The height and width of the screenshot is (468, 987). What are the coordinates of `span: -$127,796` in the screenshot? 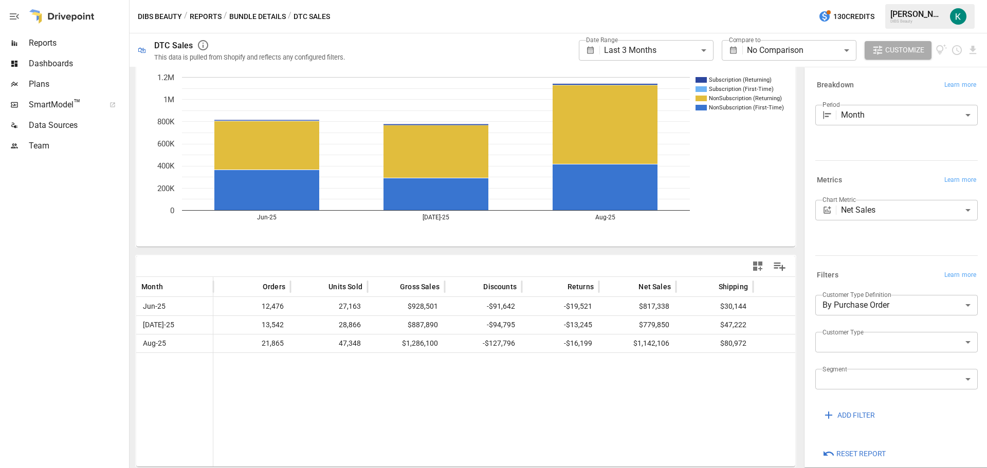 It's located at (483, 343).